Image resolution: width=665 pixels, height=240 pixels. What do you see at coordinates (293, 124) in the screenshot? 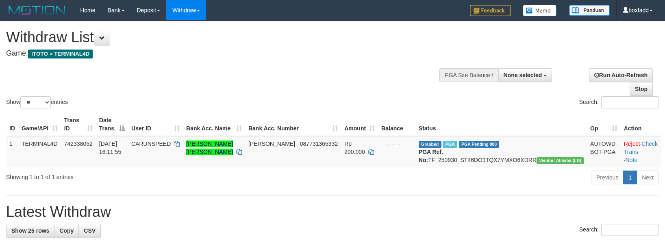
I see `th: Bank Acc. Number: activate to sort column ascending` at bounding box center [293, 124].